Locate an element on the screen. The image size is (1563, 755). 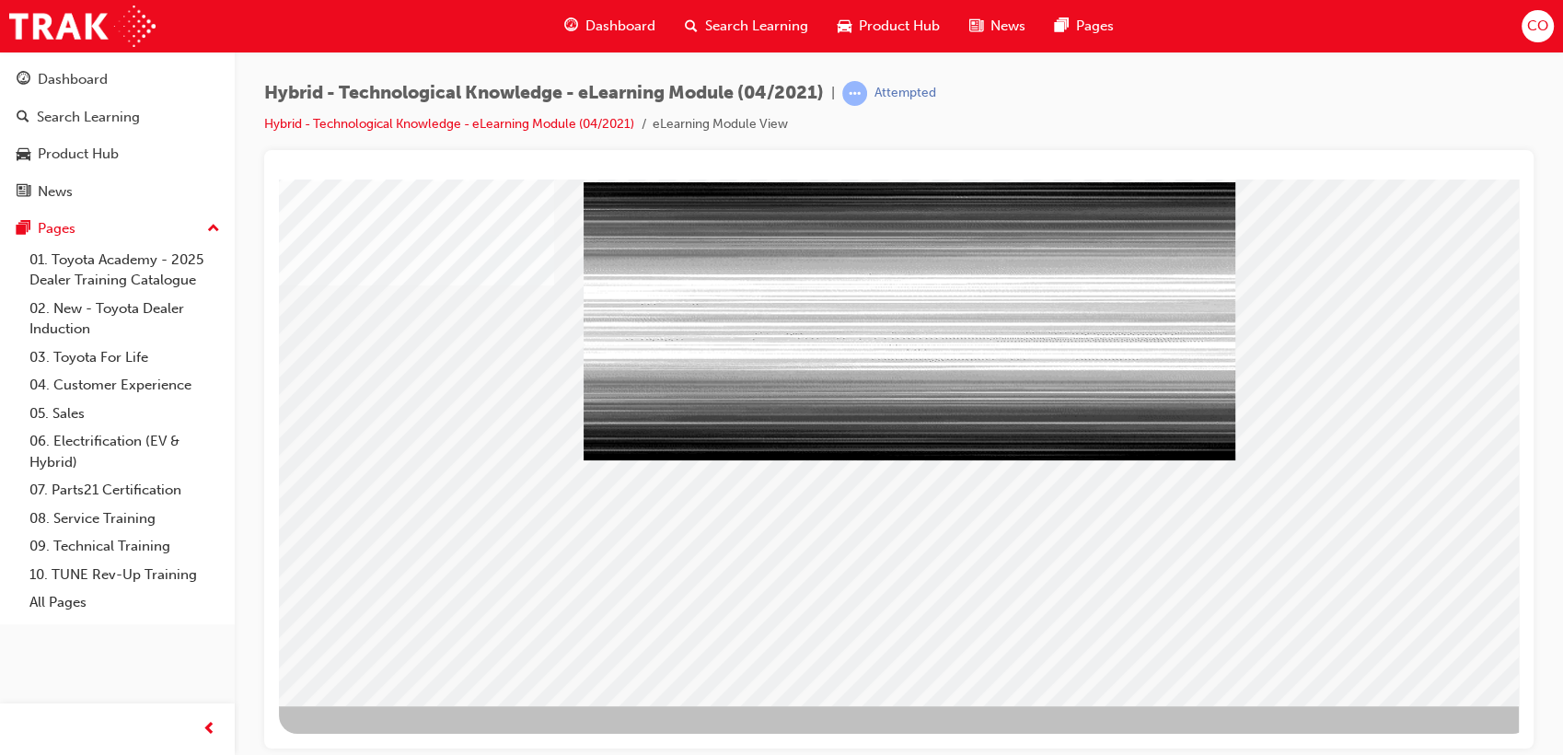
span: learningRecordVerb_ATTEMPT-icon is located at coordinates (854, 93).